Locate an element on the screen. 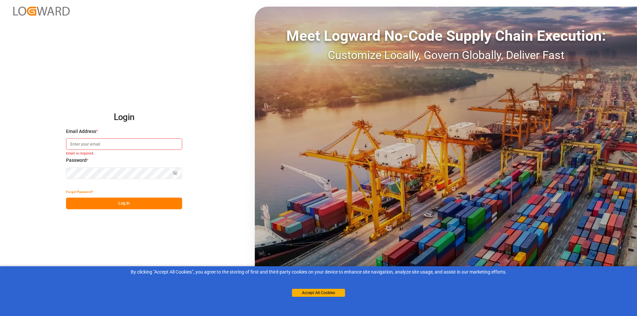 The image size is (637, 316). button: Log In is located at coordinates (124, 203).